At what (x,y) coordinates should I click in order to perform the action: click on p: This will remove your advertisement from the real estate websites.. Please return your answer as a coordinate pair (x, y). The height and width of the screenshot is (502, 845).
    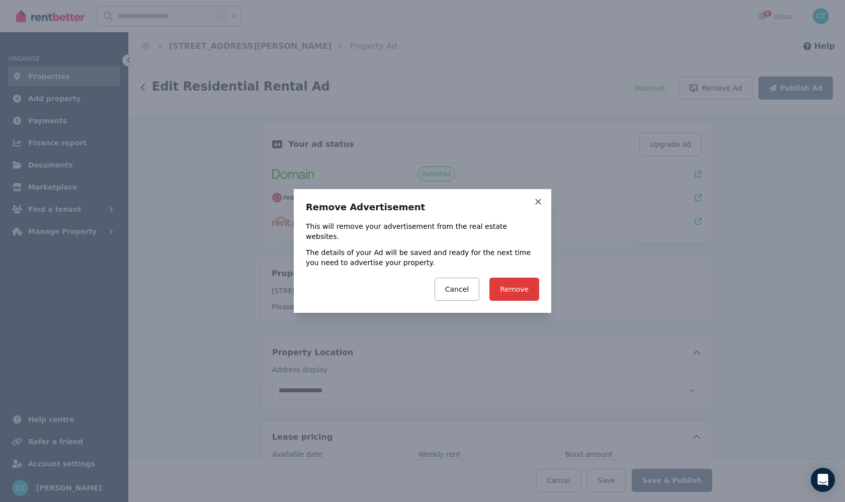
    Looking at the image, I should click on (423, 231).